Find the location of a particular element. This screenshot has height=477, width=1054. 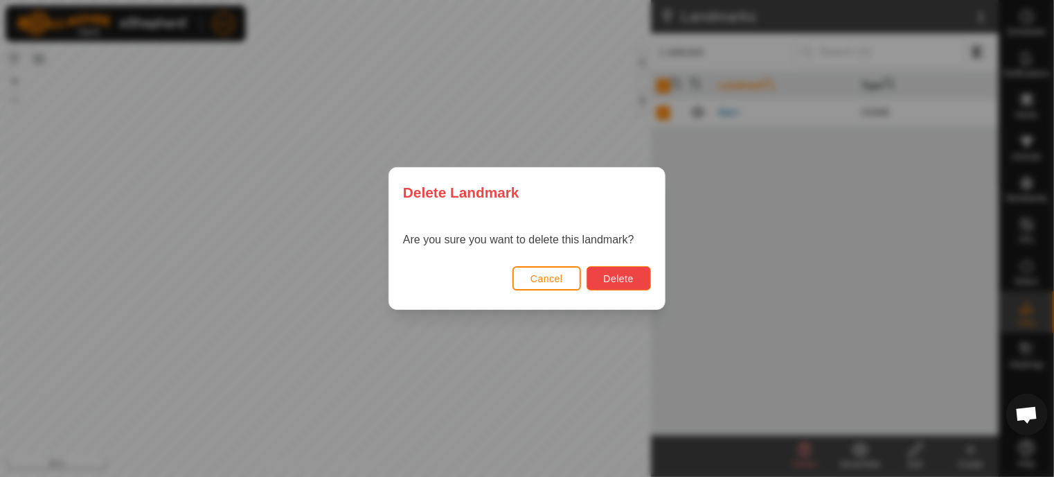

span: Cancel is located at coordinates (547, 278).